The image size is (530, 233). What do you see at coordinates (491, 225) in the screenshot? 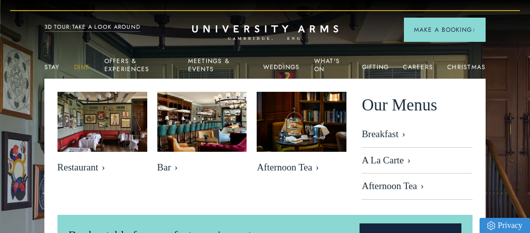
I see `img: Privacy` at bounding box center [491, 225].